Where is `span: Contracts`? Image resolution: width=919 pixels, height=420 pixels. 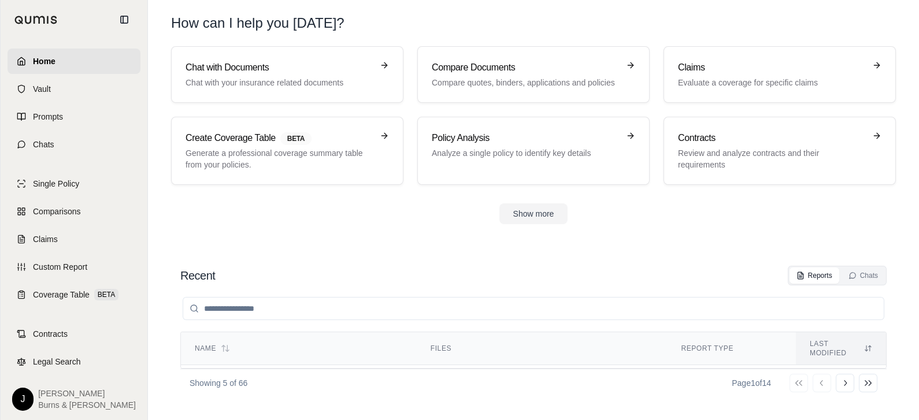
span: Contracts is located at coordinates (50, 334).